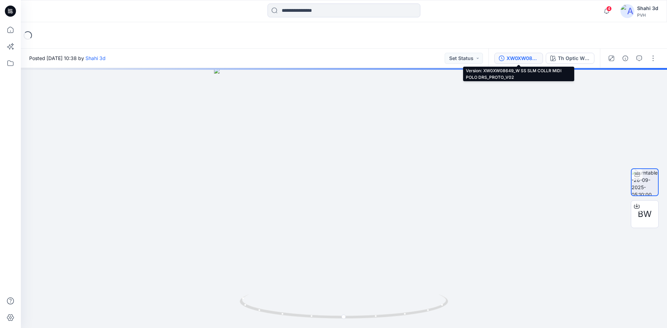 This screenshot has height=328, width=667. Describe the element at coordinates (628, 11) in the screenshot. I see `img: avatar` at that location.